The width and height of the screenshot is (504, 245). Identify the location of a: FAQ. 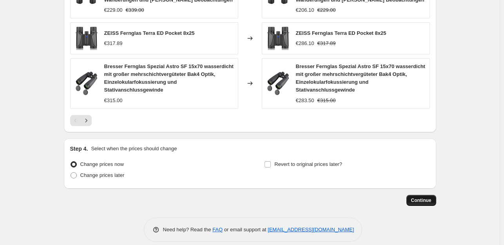
(217, 230).